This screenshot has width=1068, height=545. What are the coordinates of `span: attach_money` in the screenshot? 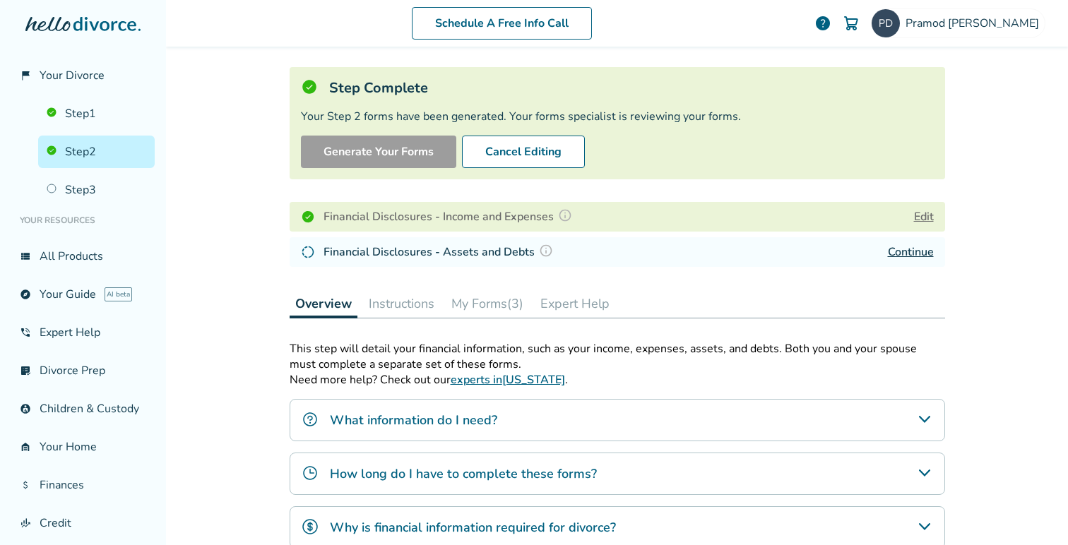 It's located at (25, 485).